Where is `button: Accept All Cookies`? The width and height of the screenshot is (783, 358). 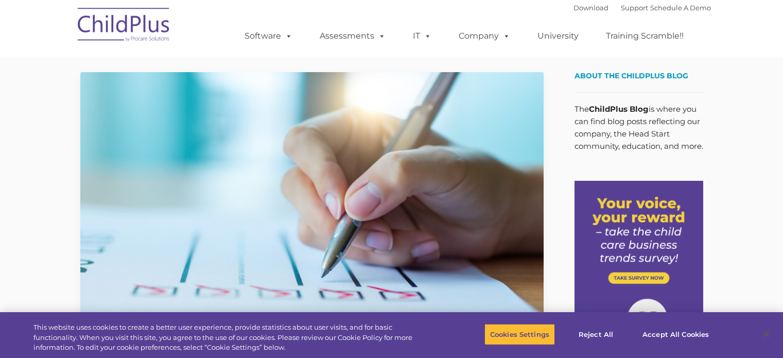 button: Accept All Cookies is located at coordinates (675, 334).